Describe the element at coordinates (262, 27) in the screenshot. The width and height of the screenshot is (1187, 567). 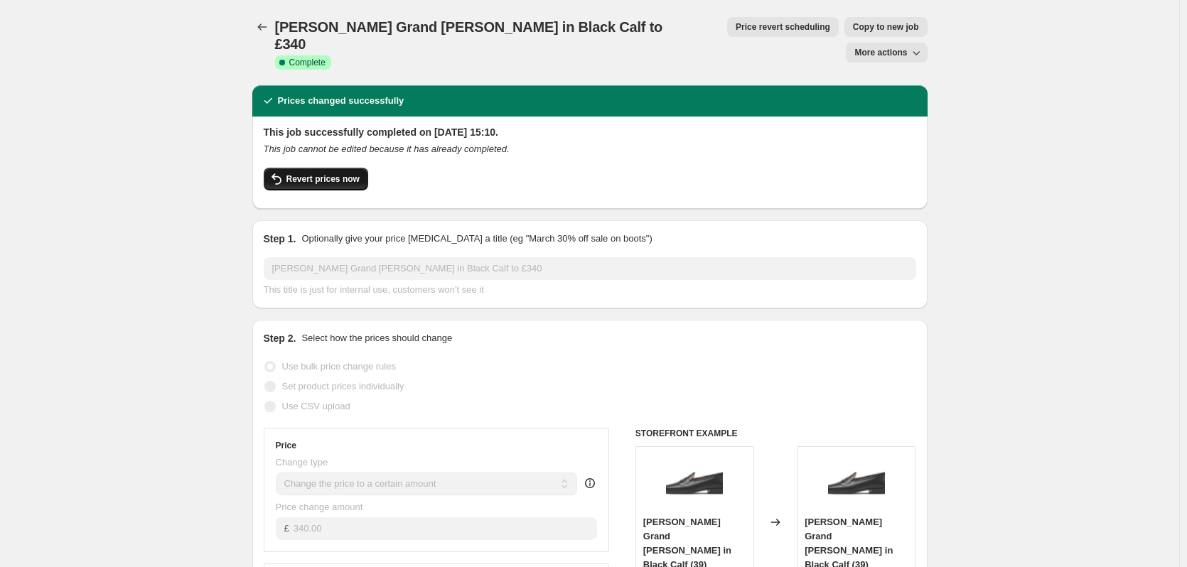
I see `button: Price change jobs` at that location.